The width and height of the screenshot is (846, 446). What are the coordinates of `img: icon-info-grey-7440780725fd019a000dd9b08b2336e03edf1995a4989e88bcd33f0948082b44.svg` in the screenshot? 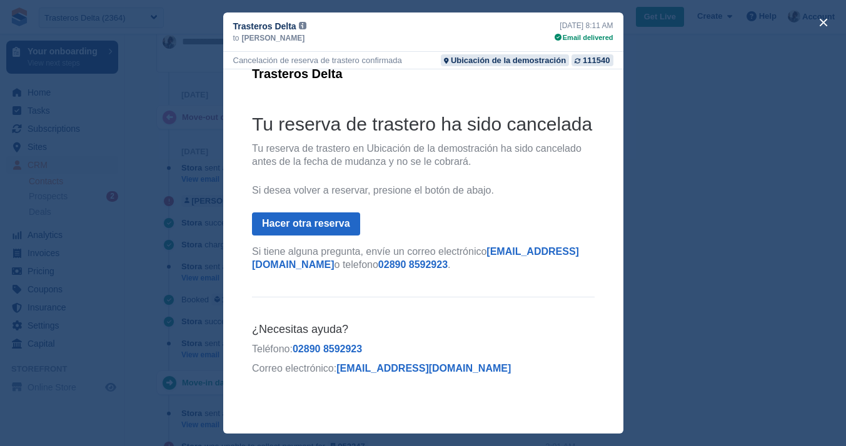 It's located at (303, 26).